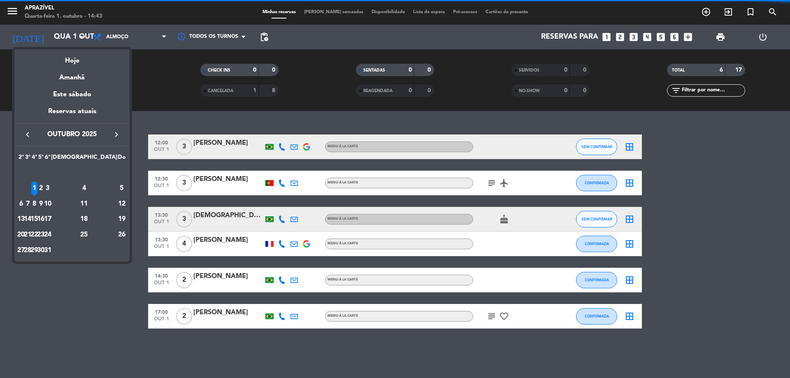 This screenshot has width=790, height=378. I want to click on div: 20, so click(21, 235).